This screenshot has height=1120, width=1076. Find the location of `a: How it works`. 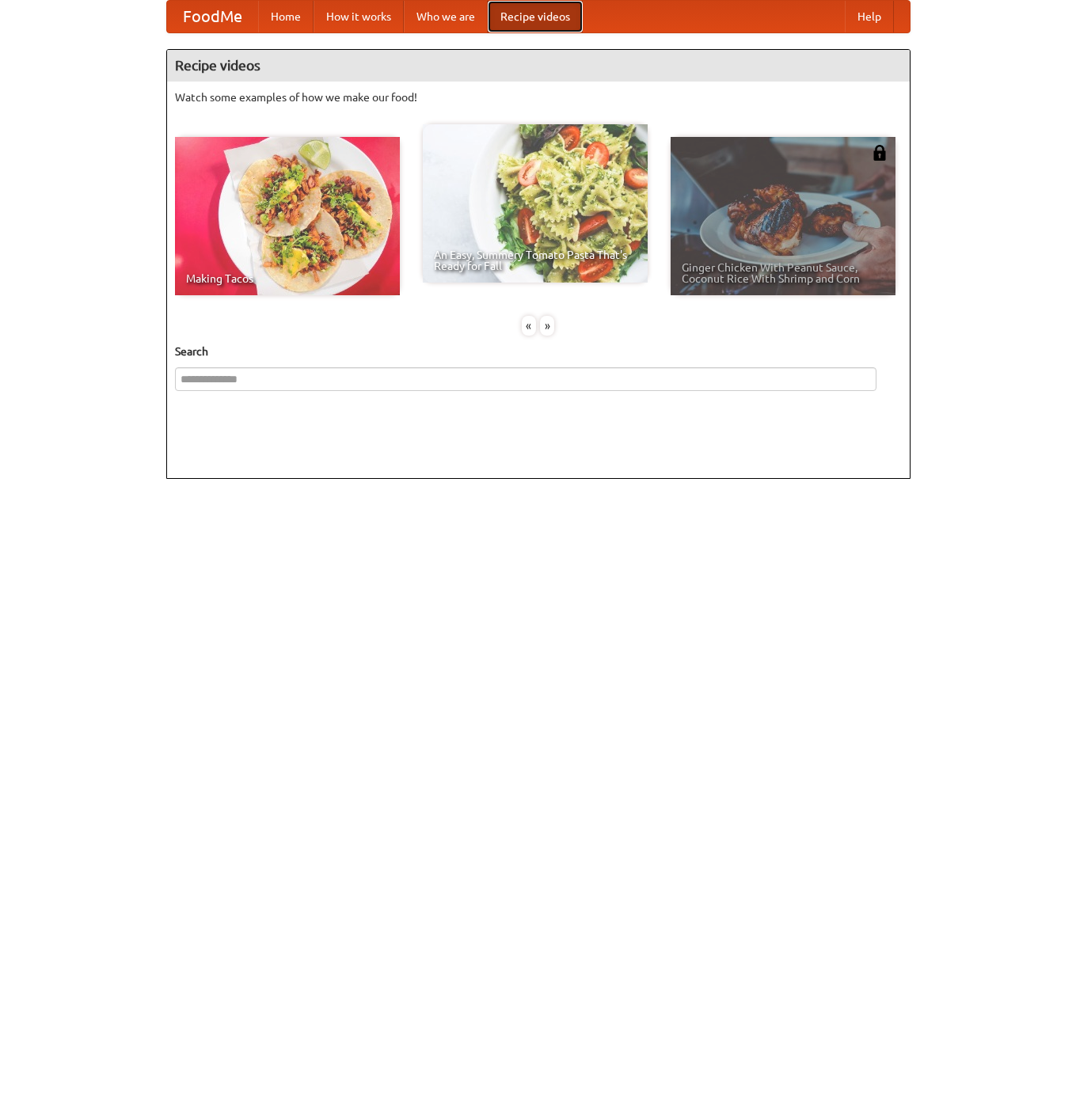

a: How it works is located at coordinates (359, 17).